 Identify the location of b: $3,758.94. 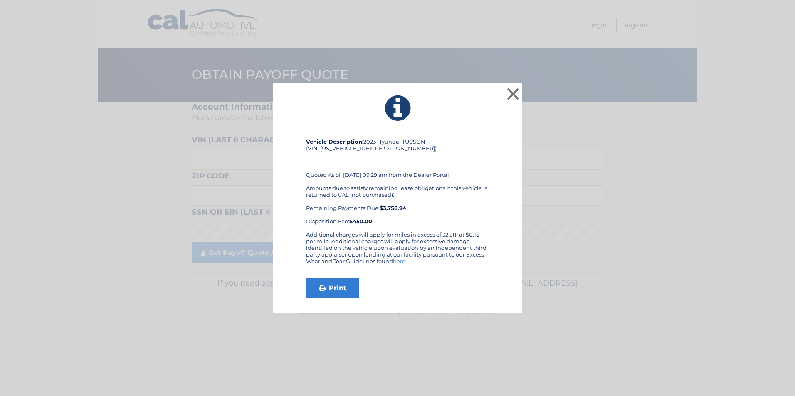
(393, 208).